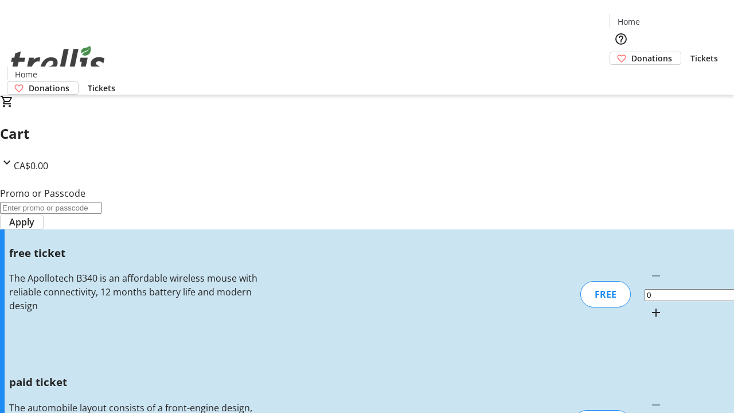 This screenshot has height=413, width=734. Describe the element at coordinates (656, 313) in the screenshot. I see `button: Increment by one` at that location.